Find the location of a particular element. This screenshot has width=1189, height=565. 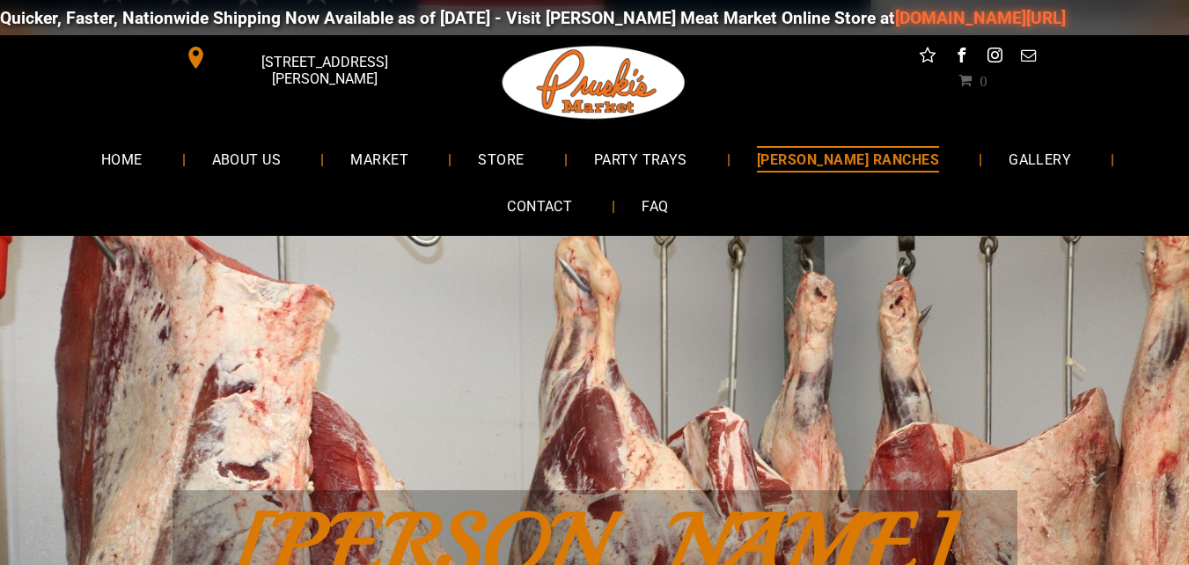

a: CONTACT is located at coordinates (539, 206).